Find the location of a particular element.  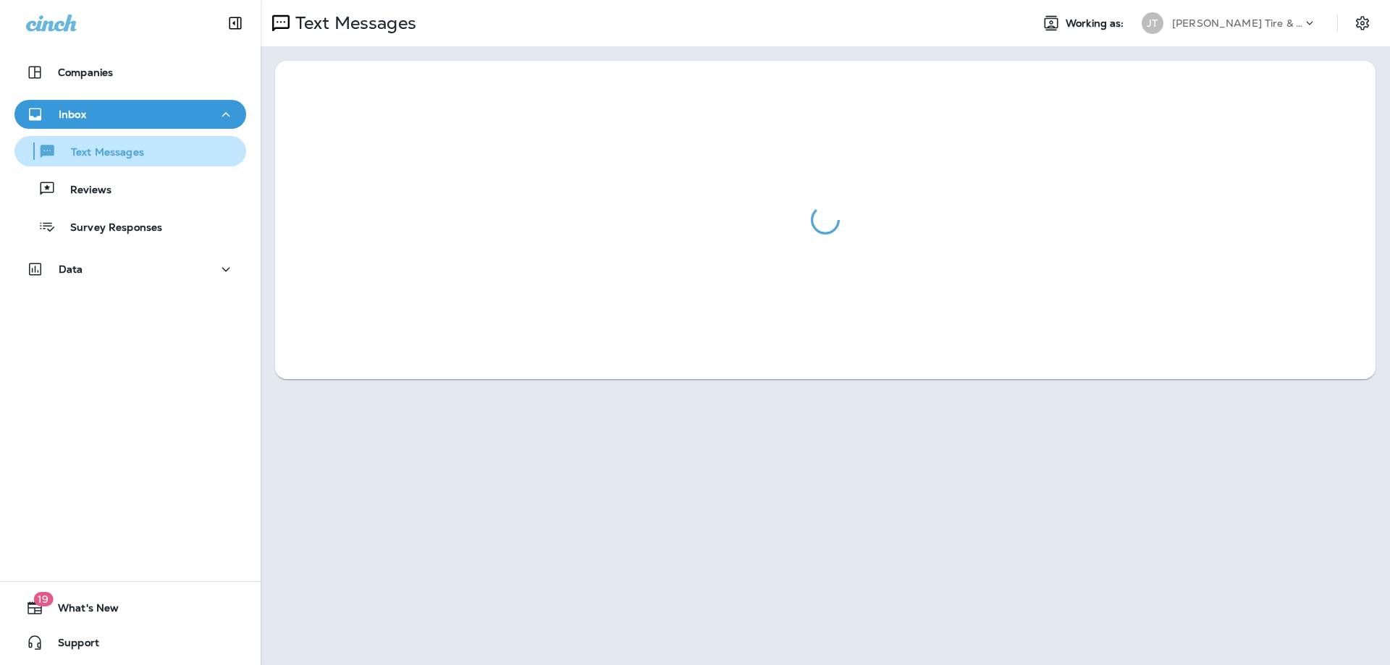

button: 19What's New is located at coordinates (130, 608).